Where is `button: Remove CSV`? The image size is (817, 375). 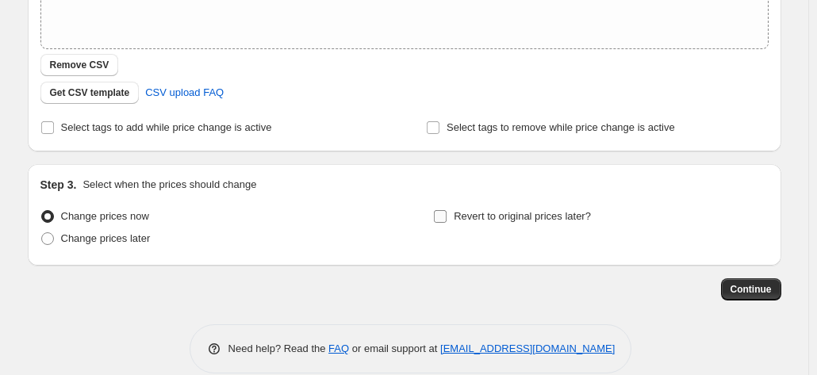
button: Remove CSV is located at coordinates (79, 65).